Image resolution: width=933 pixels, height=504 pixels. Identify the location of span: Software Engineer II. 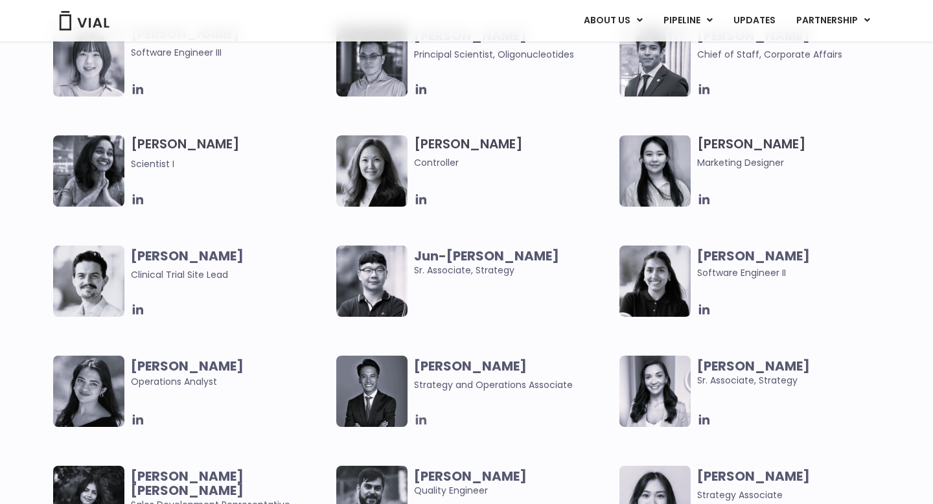
(741, 273).